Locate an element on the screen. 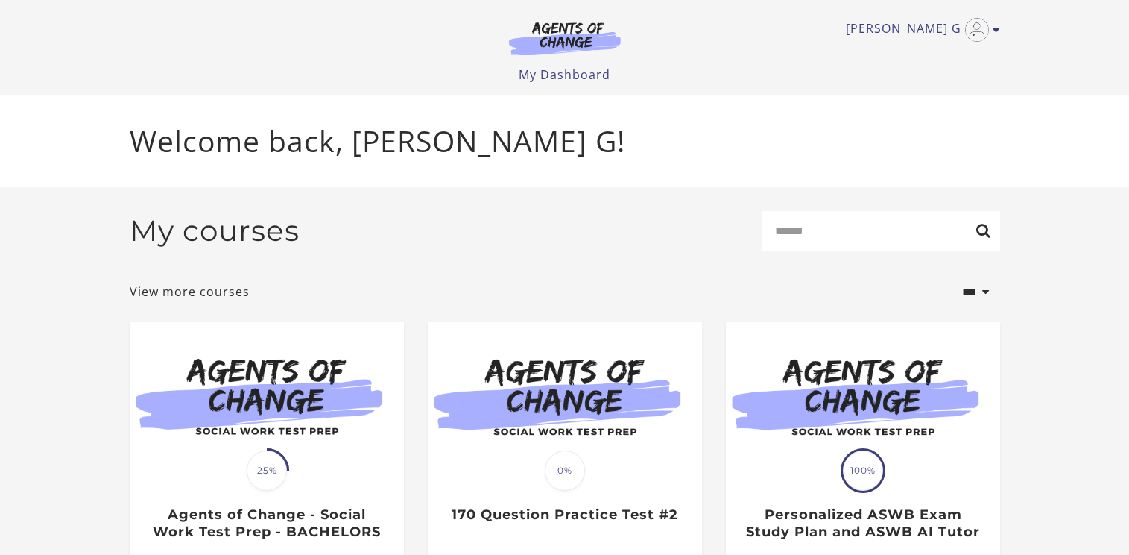 The height and width of the screenshot is (555, 1129). img: Agents of Change Logo is located at coordinates (565, 38).